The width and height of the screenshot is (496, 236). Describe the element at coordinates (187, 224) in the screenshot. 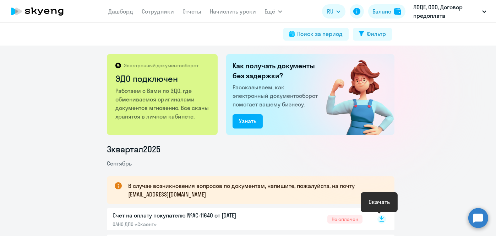

I see `p: ОАНО ДПО «Скаенг»` at that location.